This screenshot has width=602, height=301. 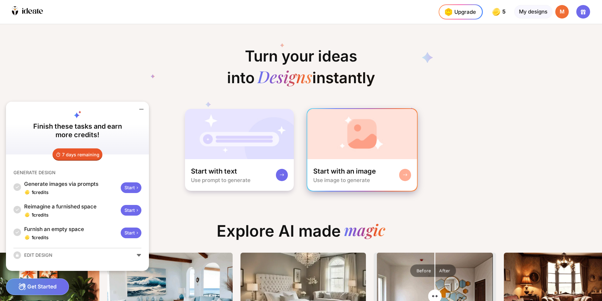 What do you see at coordinates (365, 231) in the screenshot?
I see `div: magic` at bounding box center [365, 231].